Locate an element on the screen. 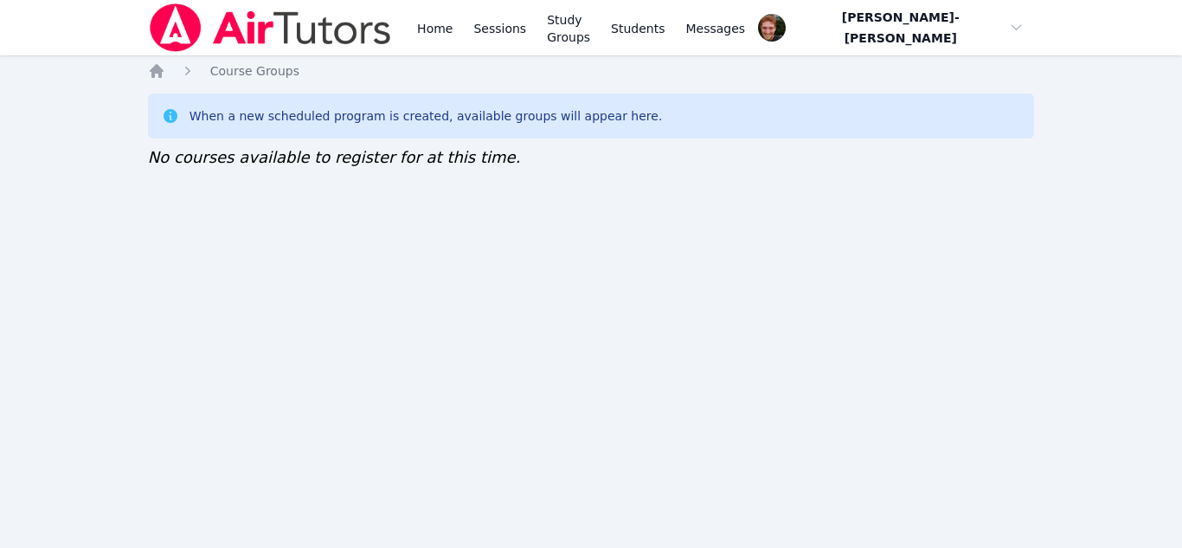 This screenshot has height=548, width=1182. a: Course Groups is located at coordinates (254, 71).